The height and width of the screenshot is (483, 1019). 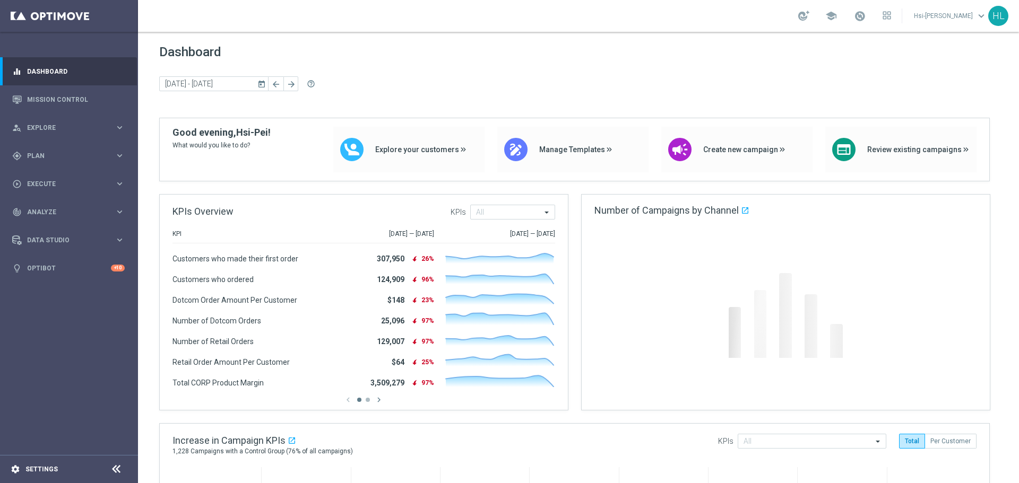 I want to click on span: Analyze, so click(x=71, y=212).